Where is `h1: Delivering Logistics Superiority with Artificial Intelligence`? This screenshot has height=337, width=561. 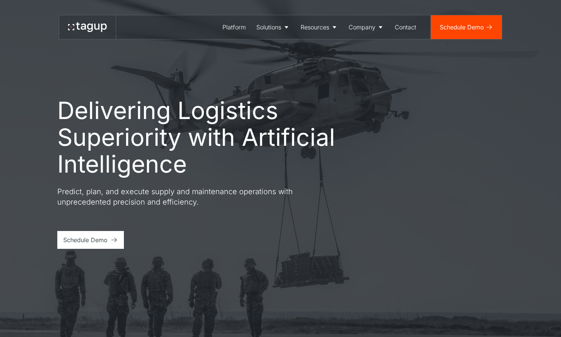 h1: Delivering Logistics Superiority with Artificial Intelligence is located at coordinates (214, 137).